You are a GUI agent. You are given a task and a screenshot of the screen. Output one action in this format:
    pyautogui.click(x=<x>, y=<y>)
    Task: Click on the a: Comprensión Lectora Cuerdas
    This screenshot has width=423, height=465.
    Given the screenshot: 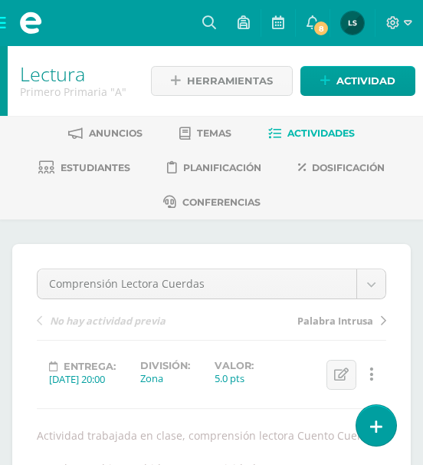 What is the action you would take?
    pyautogui.click(x=212, y=284)
    